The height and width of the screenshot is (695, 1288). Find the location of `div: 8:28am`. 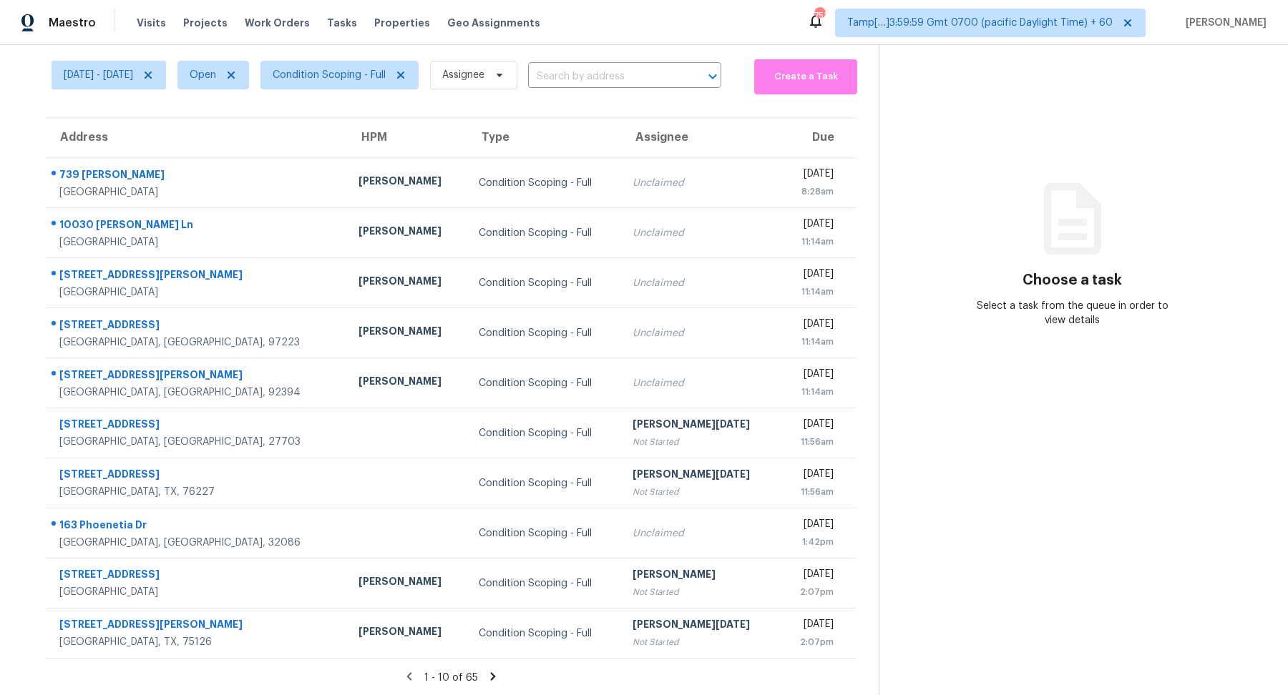

div: 8:28am is located at coordinates (812, 192).